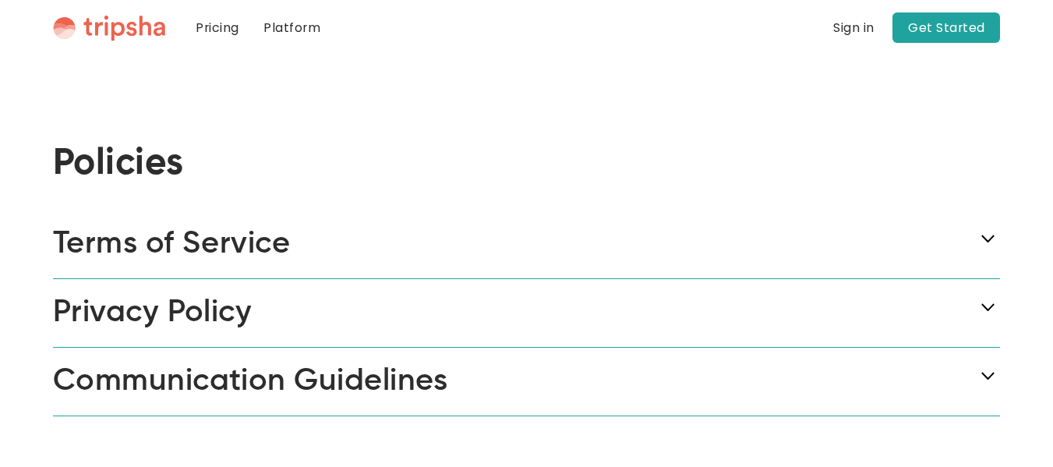  Describe the element at coordinates (171, 244) in the screenshot. I see `div: Terms of Service` at that location.